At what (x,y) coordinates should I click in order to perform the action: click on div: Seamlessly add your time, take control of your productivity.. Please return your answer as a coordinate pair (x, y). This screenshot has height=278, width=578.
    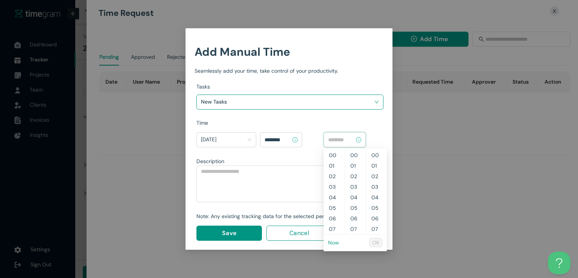
    Looking at the image, I should click on (289, 71).